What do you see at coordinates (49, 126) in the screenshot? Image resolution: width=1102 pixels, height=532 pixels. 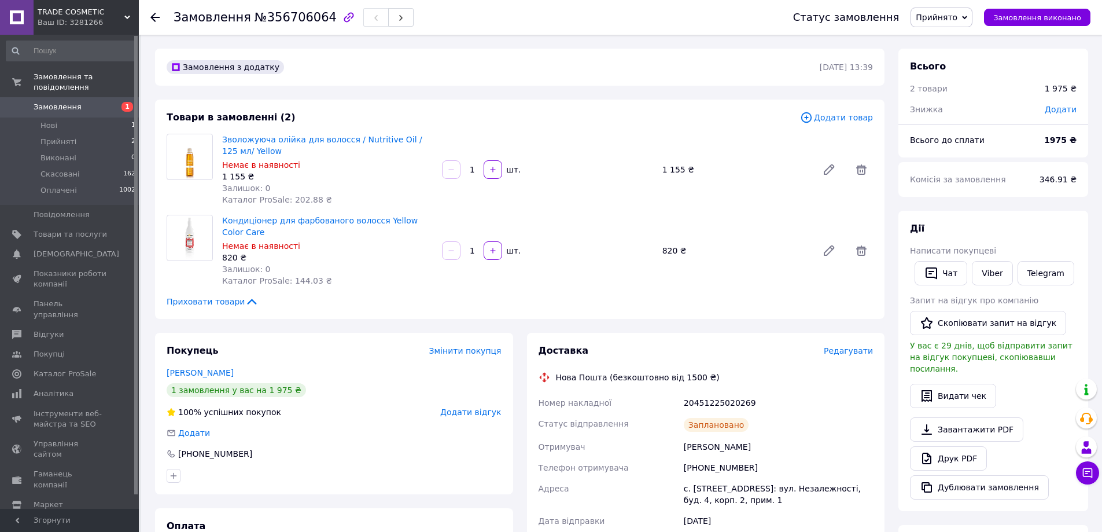 I see `span: Нові` at bounding box center [49, 126].